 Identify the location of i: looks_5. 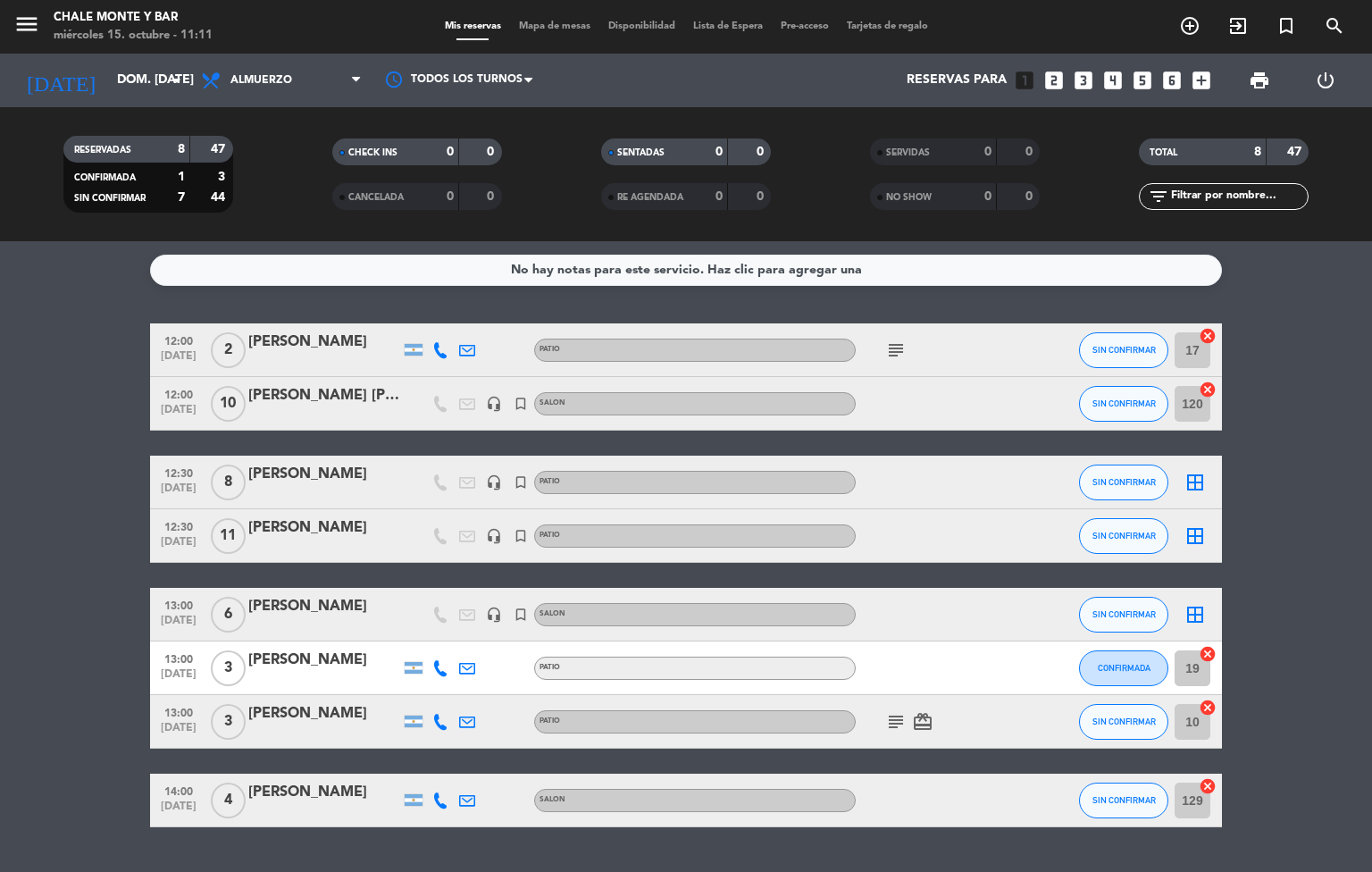
(1142, 81).